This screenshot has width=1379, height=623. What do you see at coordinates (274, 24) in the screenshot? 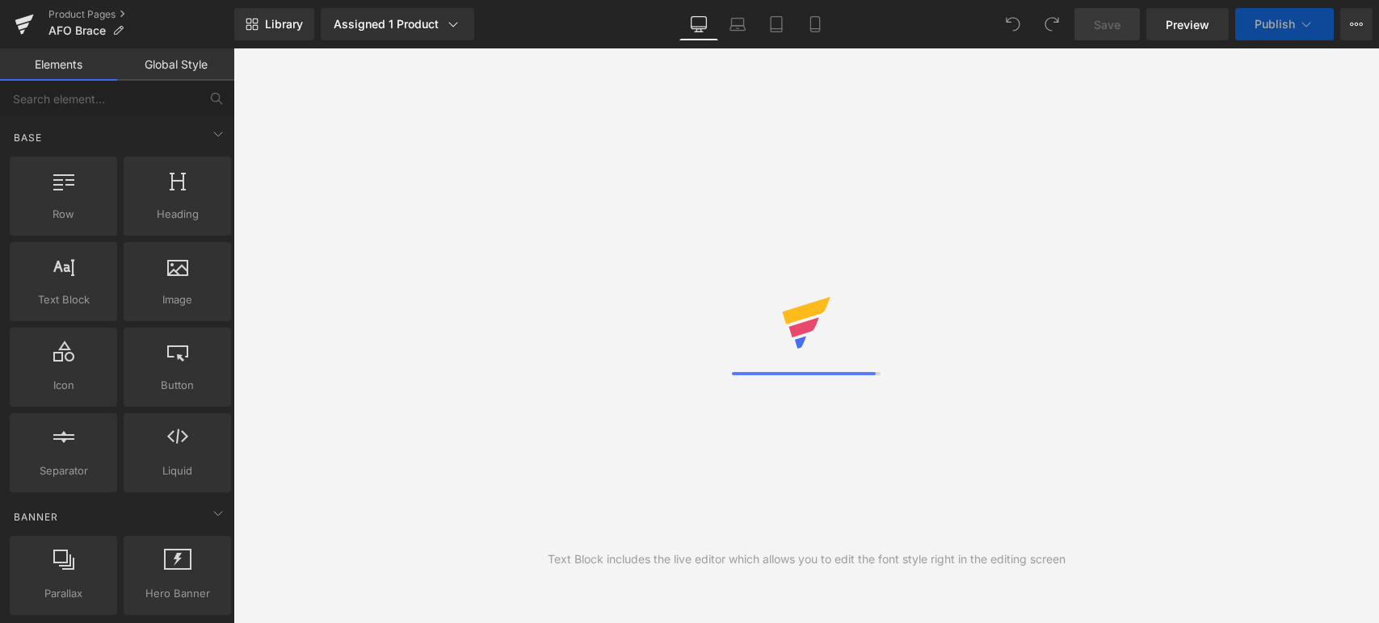
I see `a: New Library` at bounding box center [274, 24].